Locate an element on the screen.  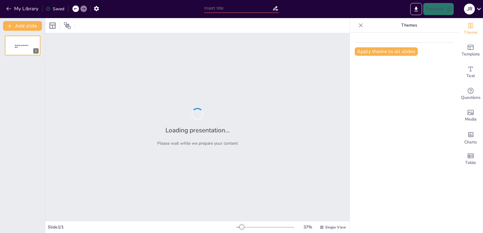
p: Please wait while we prepare your content is located at coordinates (197, 143).